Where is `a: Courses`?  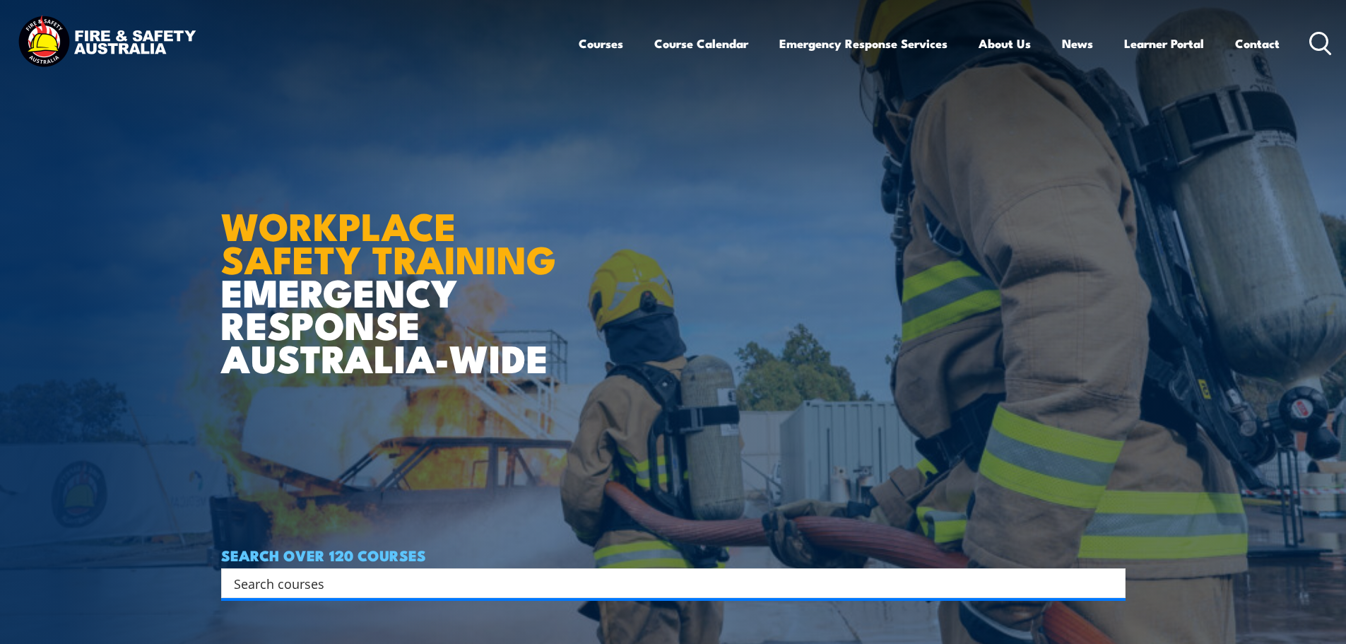 a: Courses is located at coordinates (601, 43).